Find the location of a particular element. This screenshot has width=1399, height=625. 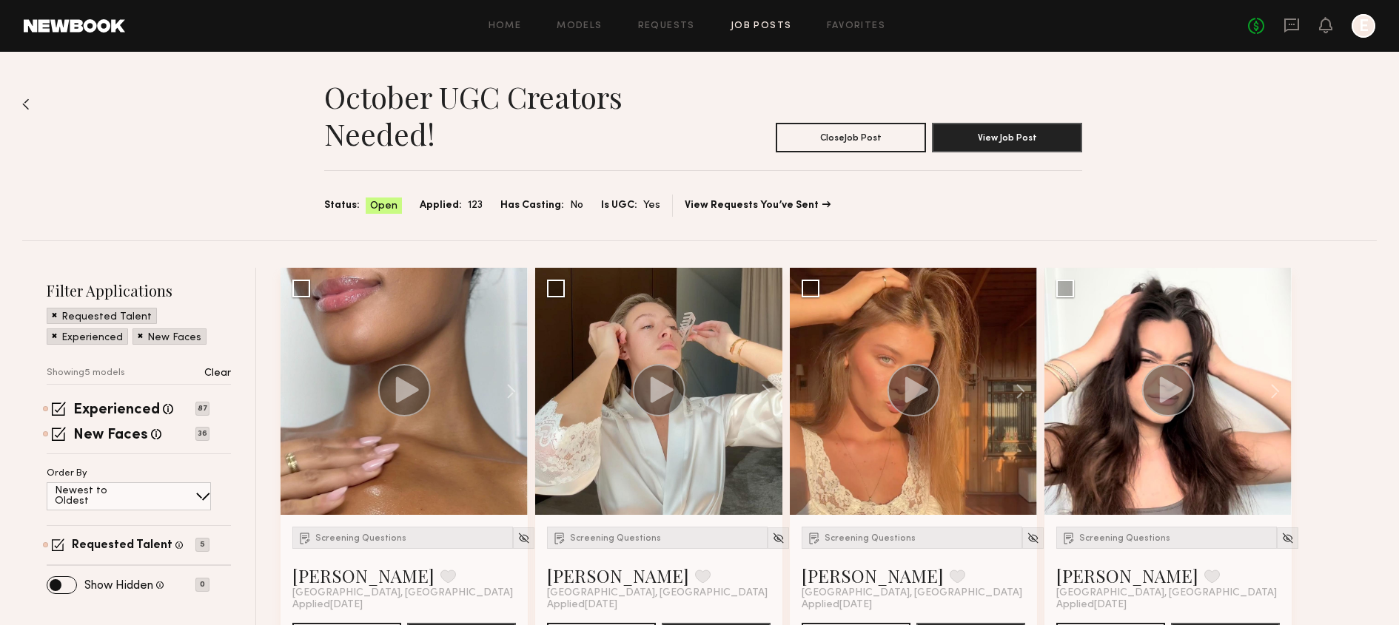

p: Order By is located at coordinates (67, 474).